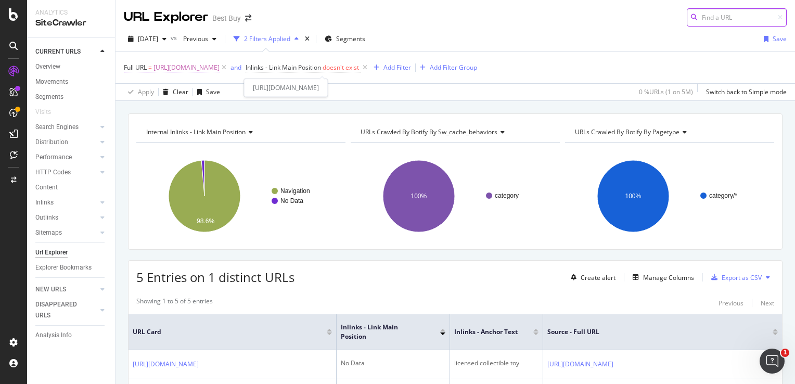 This screenshot has height=384, width=795. Describe the element at coordinates (194, 39) in the screenshot. I see `span: Previous` at that location.